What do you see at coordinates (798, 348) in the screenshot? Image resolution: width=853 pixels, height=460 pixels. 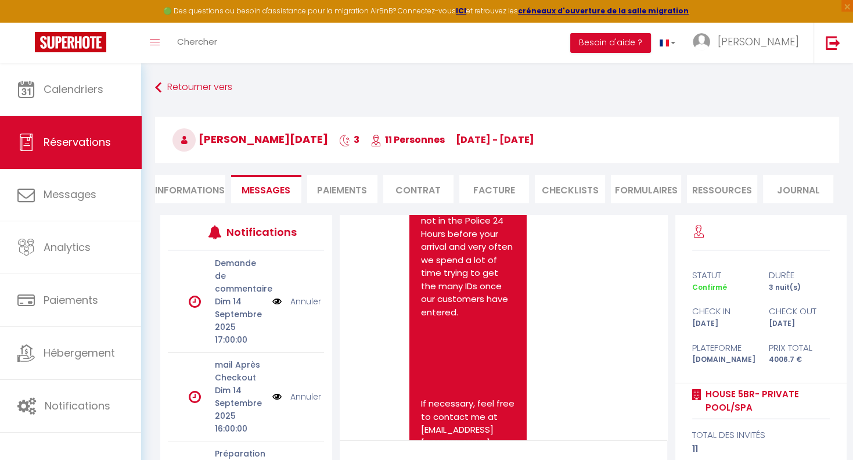 I see `div: Prix total` at bounding box center [798, 348].